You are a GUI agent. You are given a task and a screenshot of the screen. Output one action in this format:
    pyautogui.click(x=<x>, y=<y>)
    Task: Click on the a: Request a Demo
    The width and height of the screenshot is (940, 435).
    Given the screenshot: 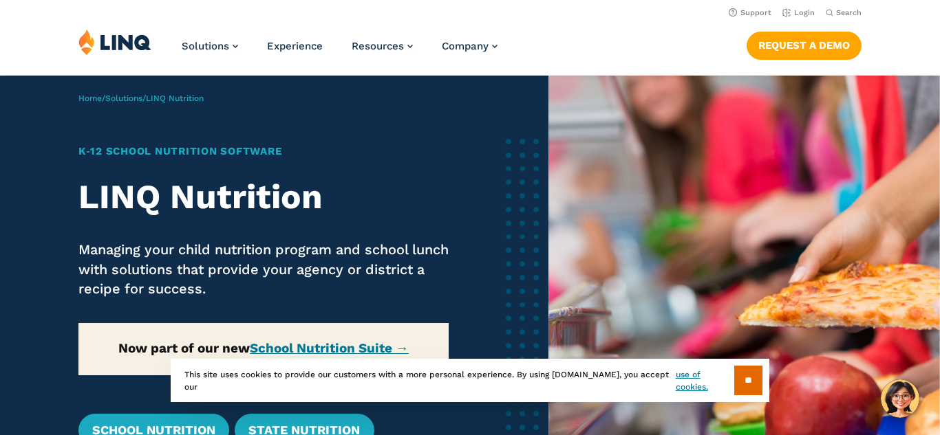 What is the action you would take?
    pyautogui.click(x=803, y=45)
    